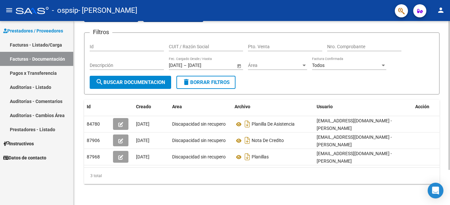 The image size is (450, 205). What do you see at coordinates (275, 65) in the screenshot?
I see `span: Área` at bounding box center [275, 65].